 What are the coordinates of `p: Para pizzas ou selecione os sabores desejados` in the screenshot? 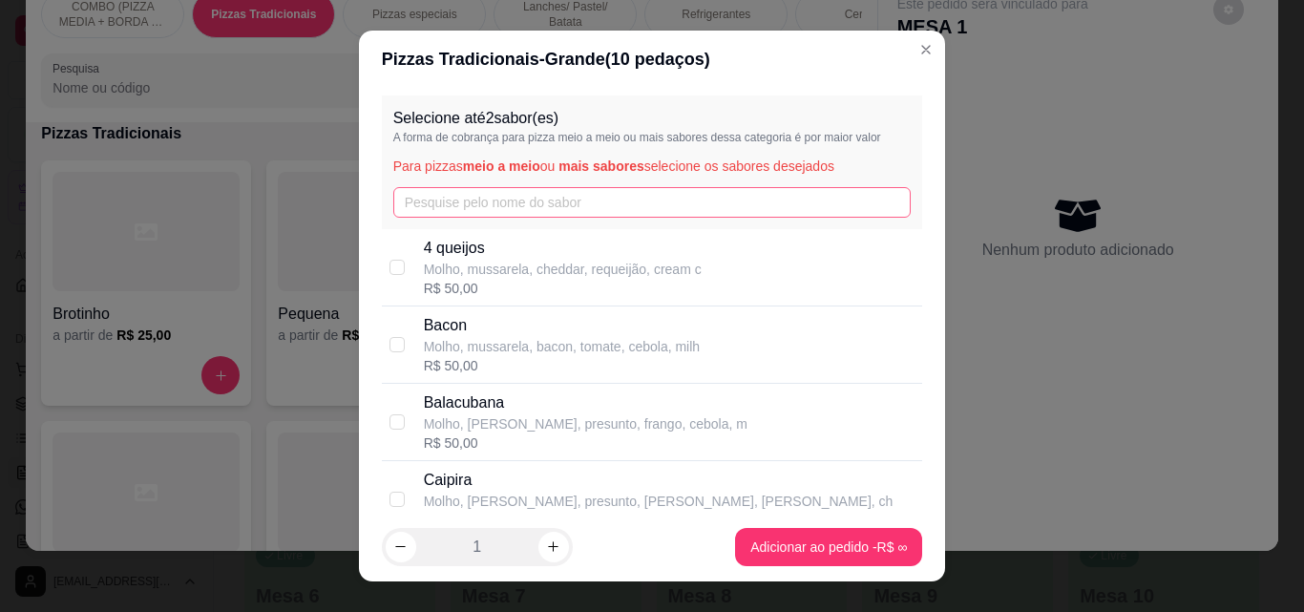 It's located at (652, 166).